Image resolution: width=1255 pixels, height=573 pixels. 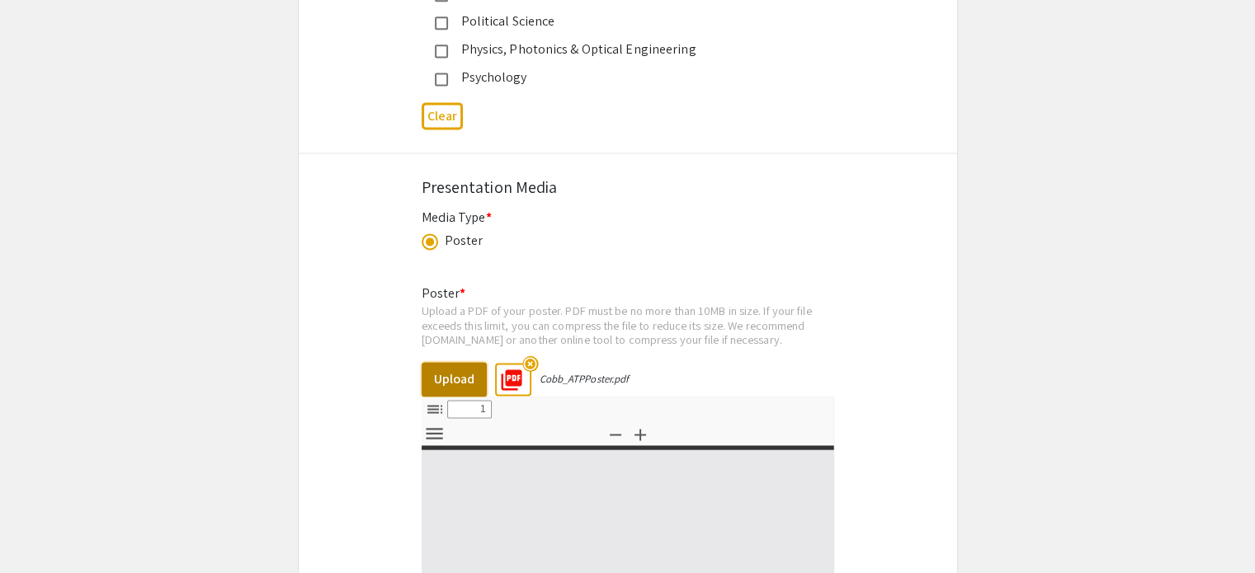 I want to click on mat-label: Media Type, so click(x=456, y=217).